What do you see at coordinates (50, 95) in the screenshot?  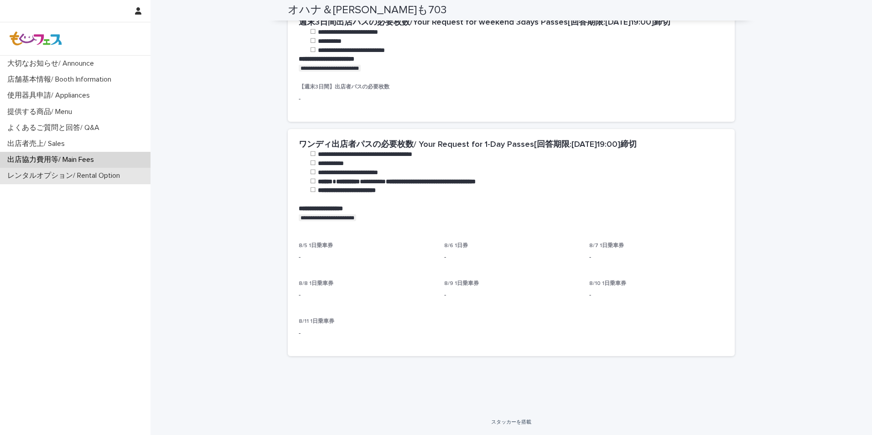 I see `p: 使用器具申請/ Appliances` at bounding box center [50, 95].